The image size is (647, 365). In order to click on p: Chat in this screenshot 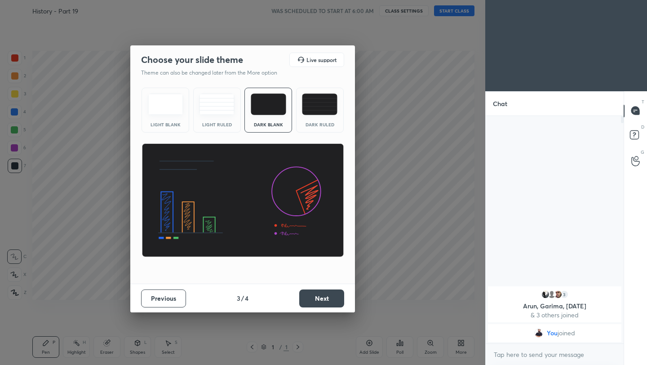, I will do `click(500, 103)`.